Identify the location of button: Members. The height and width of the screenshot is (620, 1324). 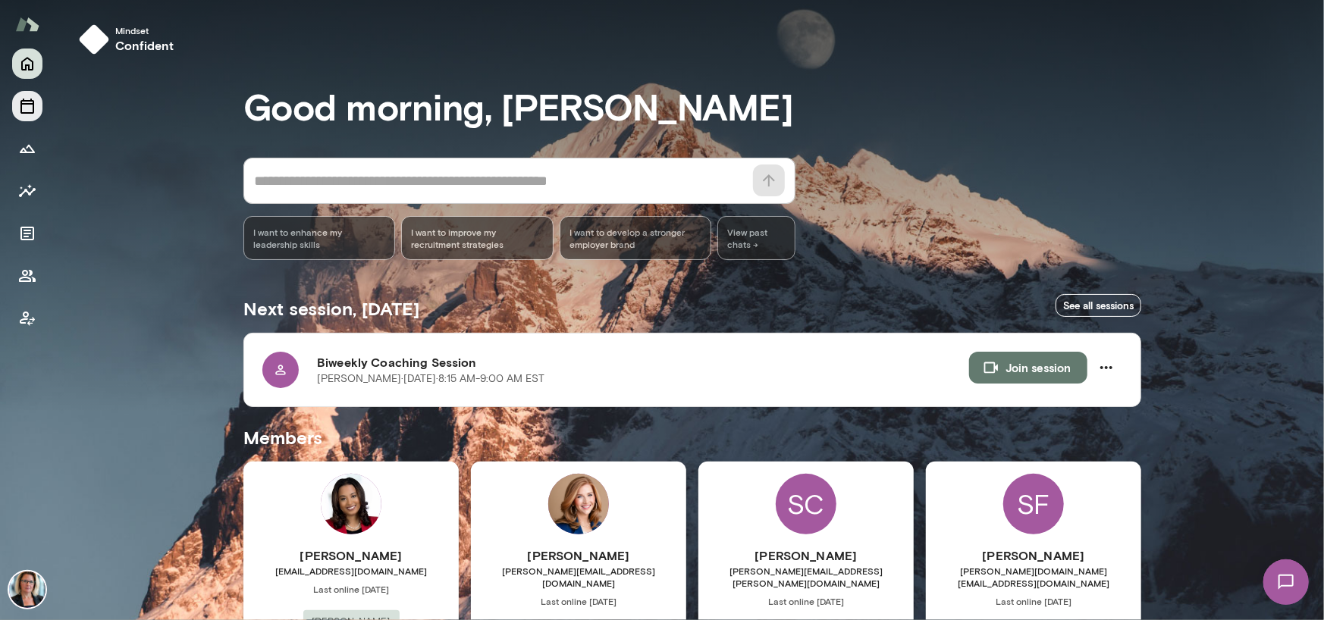
(27, 276).